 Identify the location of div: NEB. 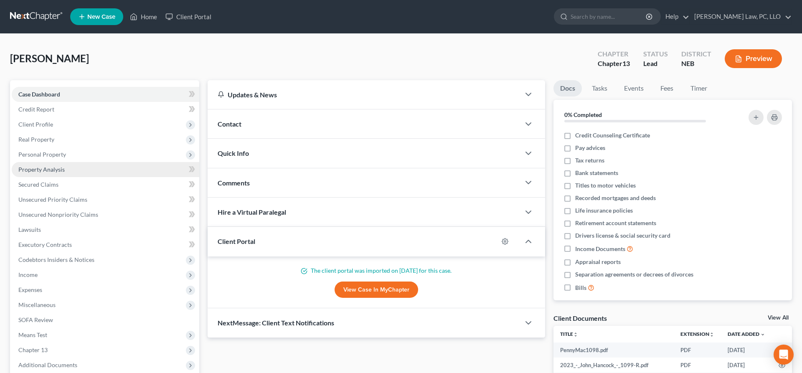
(696, 63).